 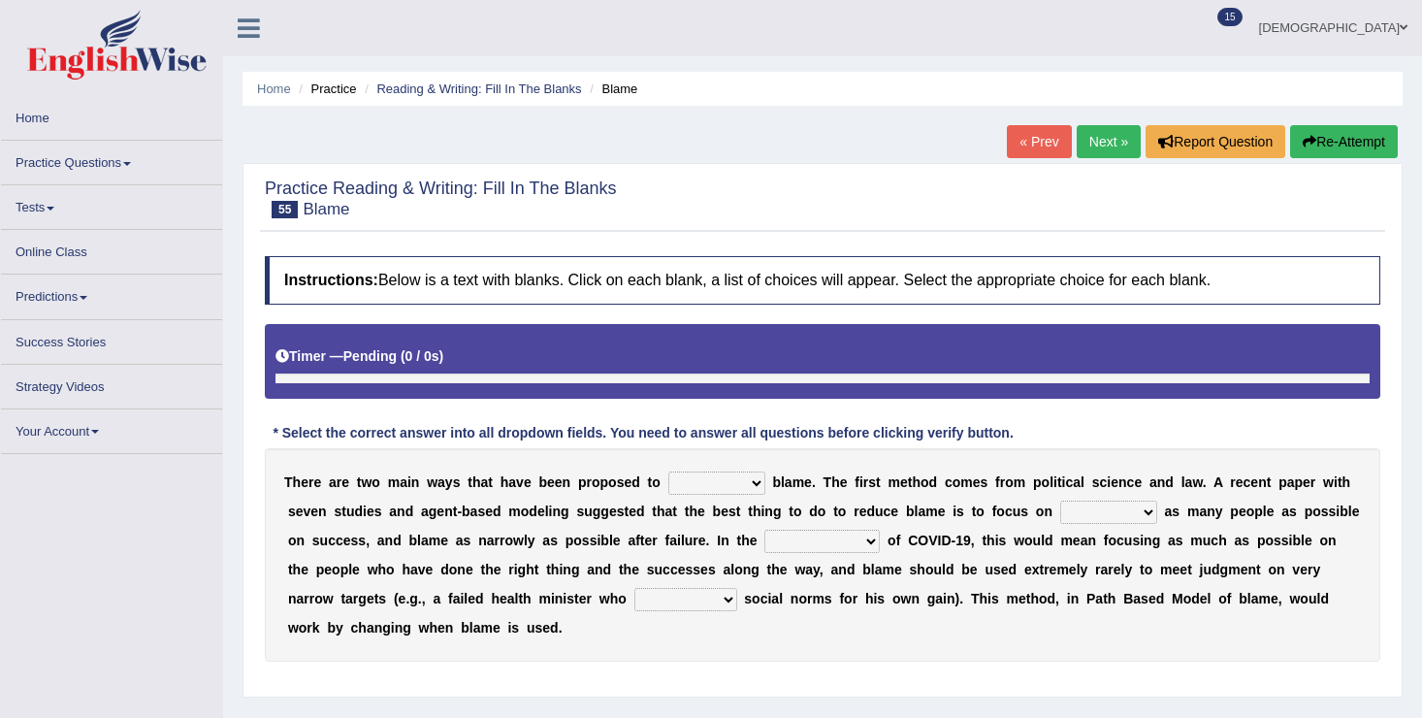 What do you see at coordinates (112, 204) in the screenshot?
I see `a: Tests` at bounding box center [112, 204].